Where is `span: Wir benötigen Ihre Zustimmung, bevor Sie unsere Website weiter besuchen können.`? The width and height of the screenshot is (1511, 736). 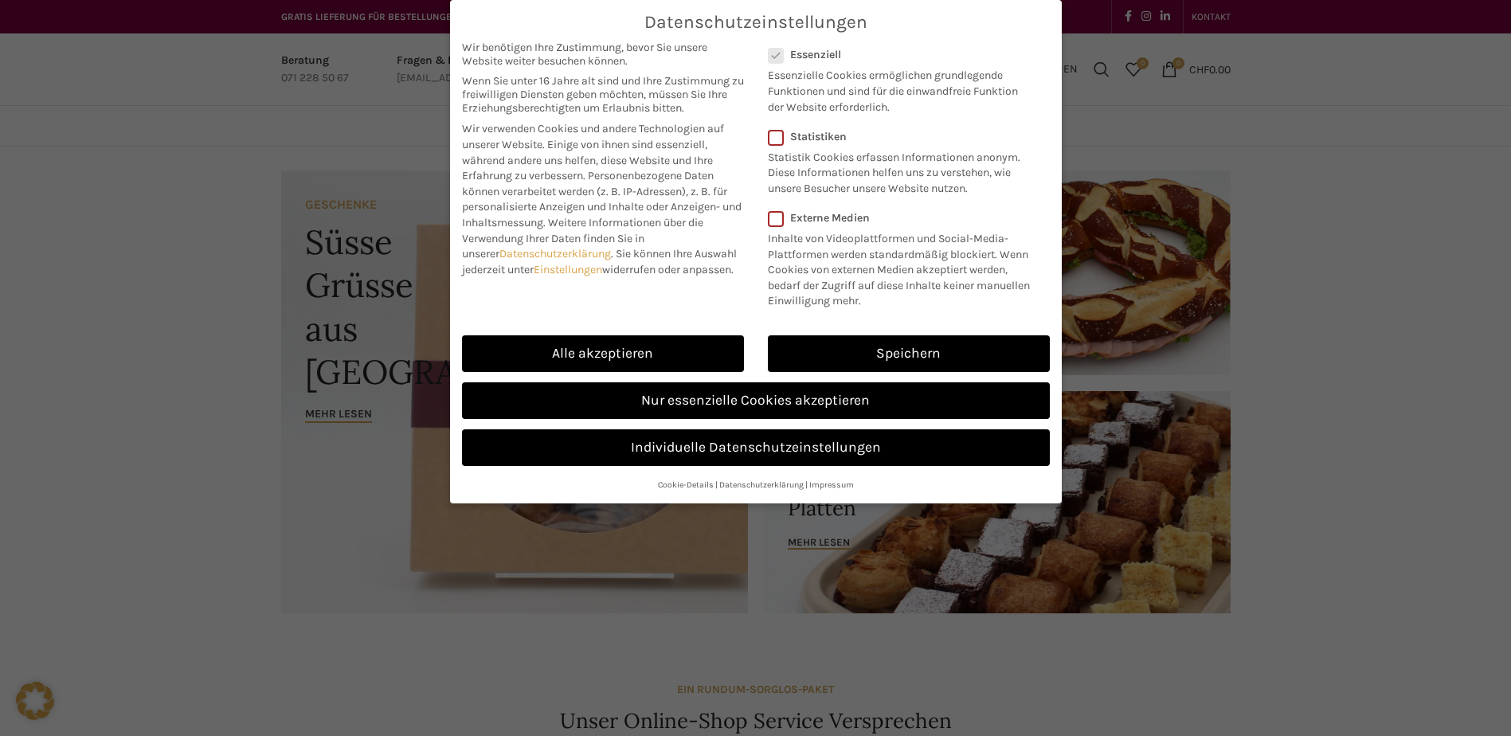
span: Wir benötigen Ihre Zustimmung, bevor Sie unsere Website weiter besuchen können. is located at coordinates (603, 54).